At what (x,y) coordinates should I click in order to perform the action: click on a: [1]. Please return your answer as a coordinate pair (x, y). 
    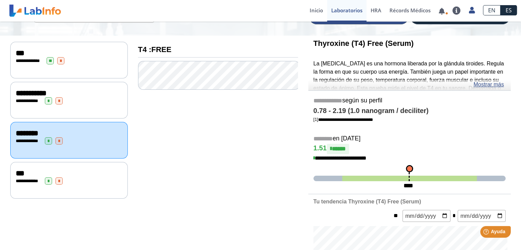
    Looking at the image, I should click on (344, 119).